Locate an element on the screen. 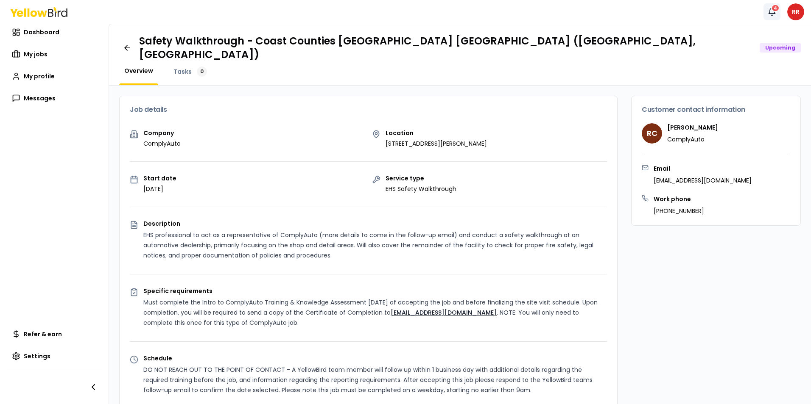 The height and width of the screenshot is (404, 811). p: Schedule is located at coordinates (375, 359).